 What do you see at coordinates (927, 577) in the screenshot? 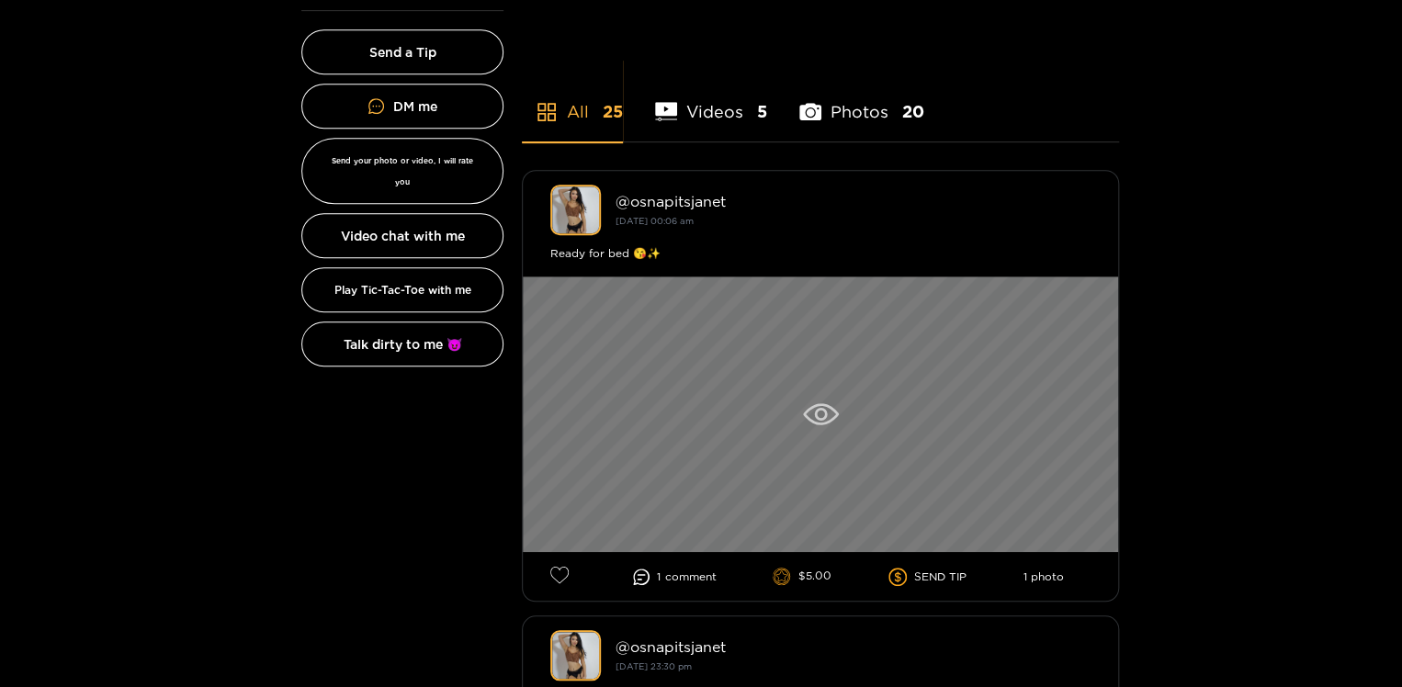
I see `li: SEND TIP` at bounding box center [927, 577].